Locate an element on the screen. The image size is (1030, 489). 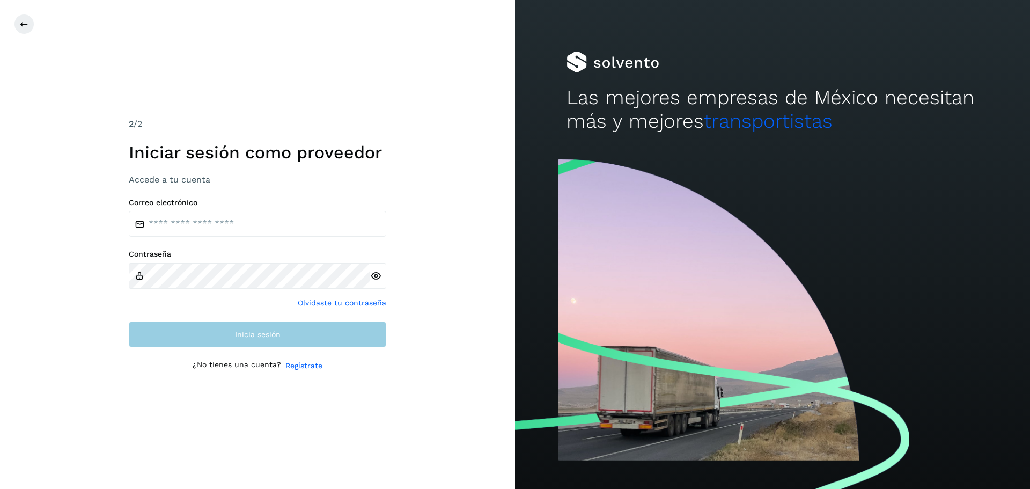
h2: Las mejores empresas de México necesitan más y mejores is located at coordinates (773, 109).